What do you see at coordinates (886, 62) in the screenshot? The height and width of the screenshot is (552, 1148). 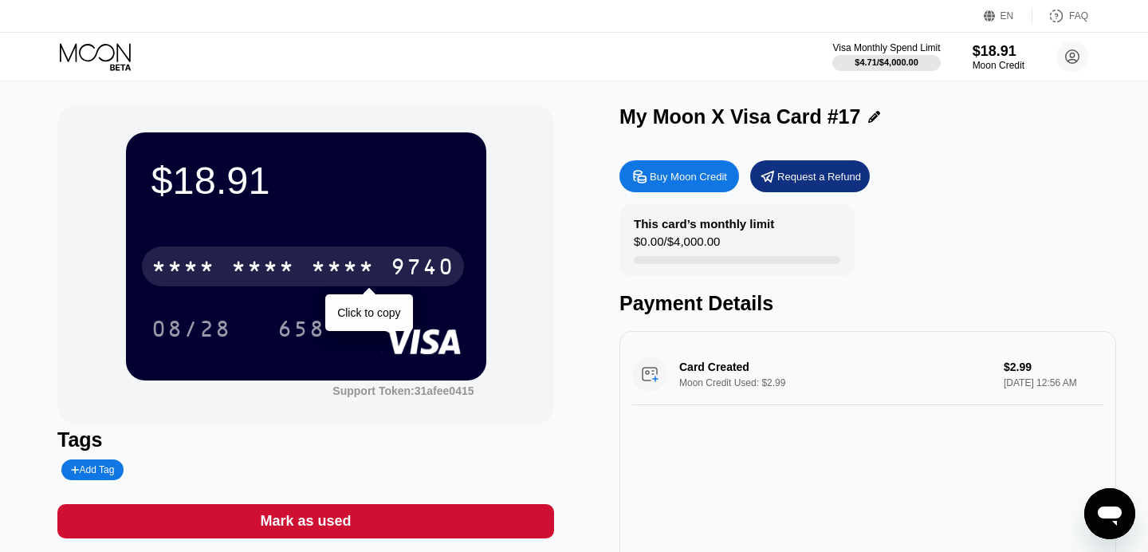 I see `div: $4.71 / $4,000.00` at bounding box center [886, 62].